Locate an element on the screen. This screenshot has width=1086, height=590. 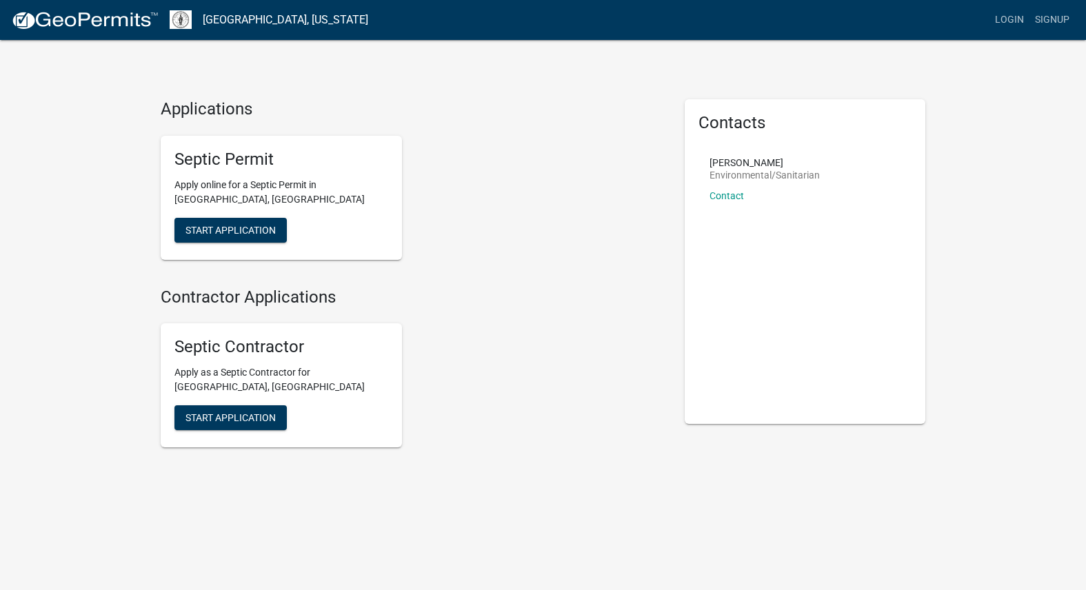
h4: Applications is located at coordinates (412, 109).